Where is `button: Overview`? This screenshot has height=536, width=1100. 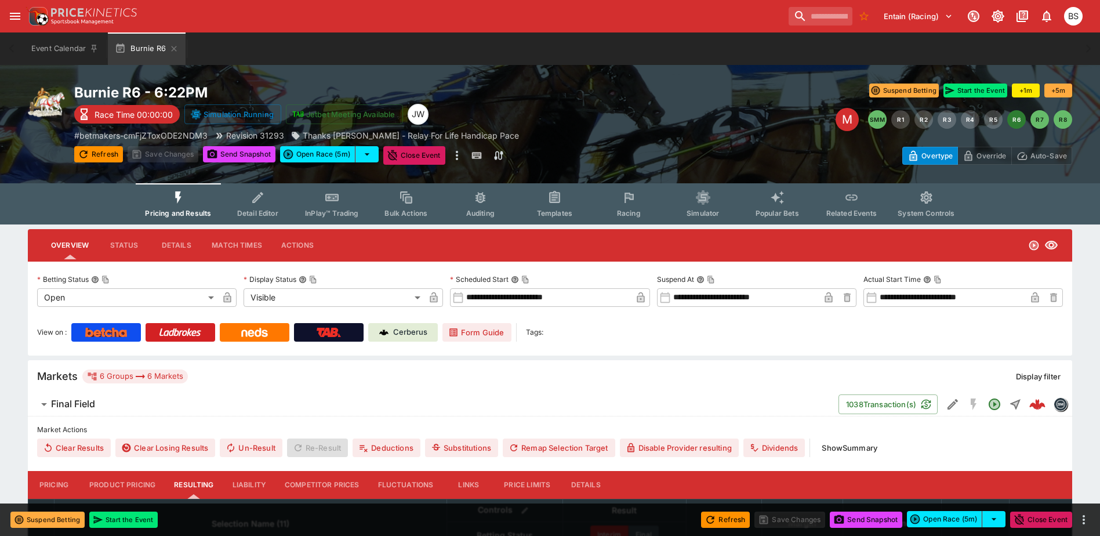
button: Overview is located at coordinates (70, 245).